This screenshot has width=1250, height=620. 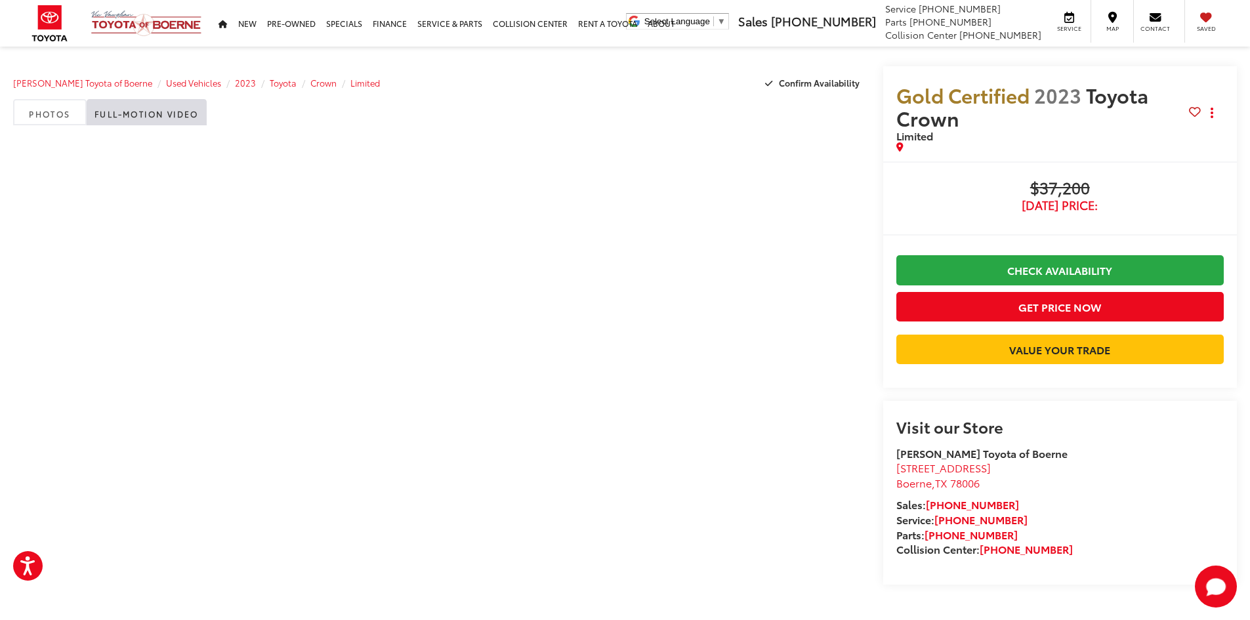 I want to click on span: Collision Center, so click(x=921, y=35).